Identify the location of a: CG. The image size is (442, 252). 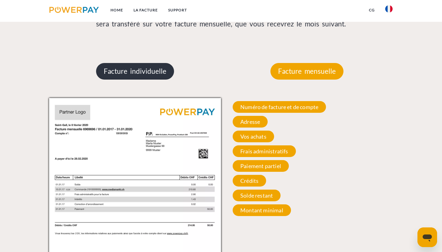
(372, 10).